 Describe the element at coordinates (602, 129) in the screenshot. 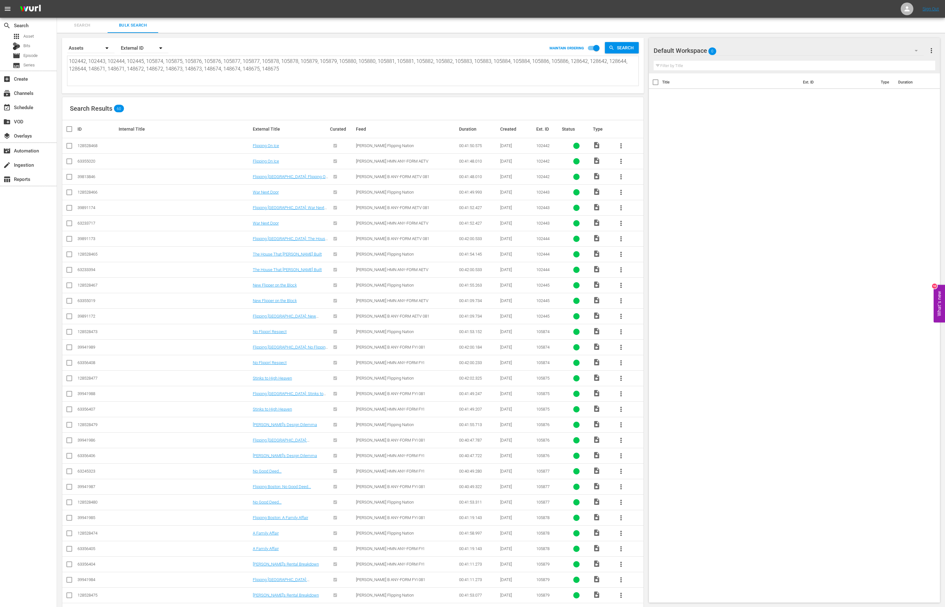

I see `div: Type` at that location.